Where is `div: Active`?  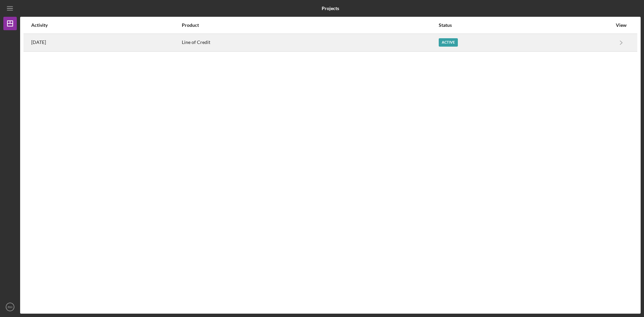 div: Active is located at coordinates (448, 42).